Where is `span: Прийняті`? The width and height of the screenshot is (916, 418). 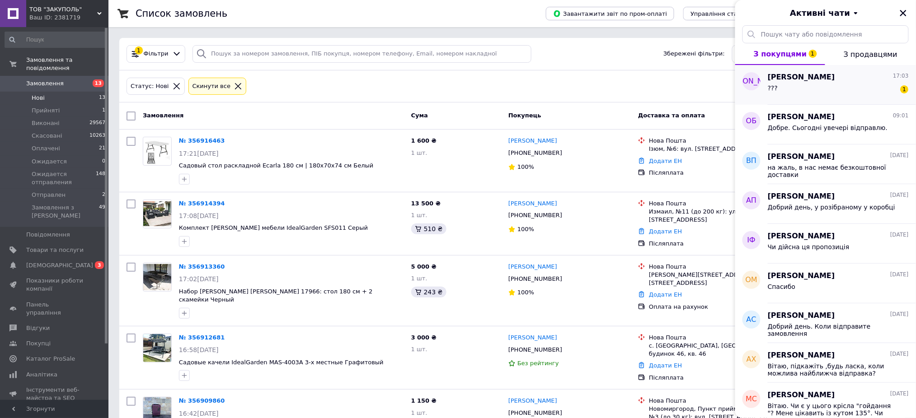
span: Прийняті is located at coordinates (46, 111).